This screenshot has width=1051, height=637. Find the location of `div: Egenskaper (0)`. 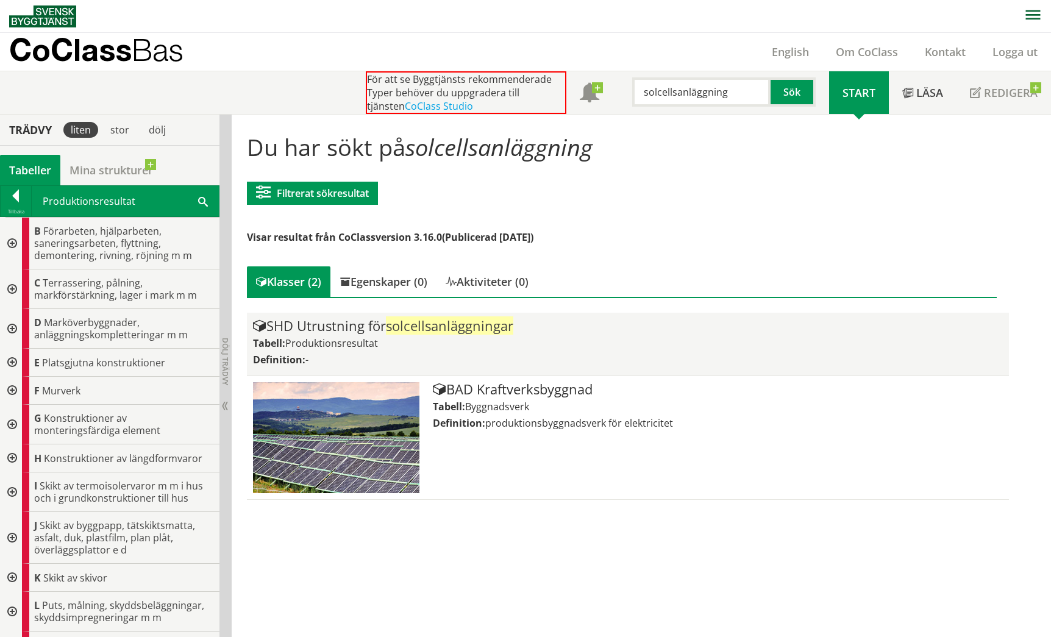

div: Egenskaper (0) is located at coordinates (383, 282).